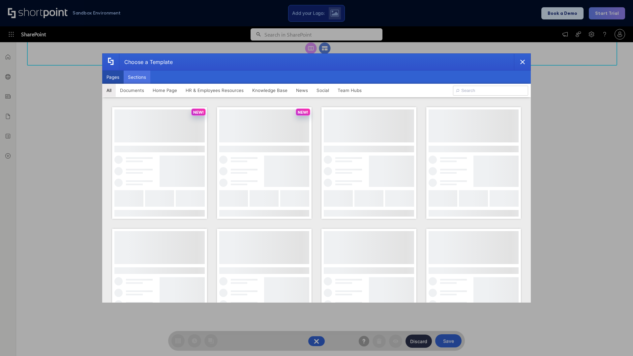  Describe the element at coordinates (137, 77) in the screenshot. I see `button: Sections` at that location.